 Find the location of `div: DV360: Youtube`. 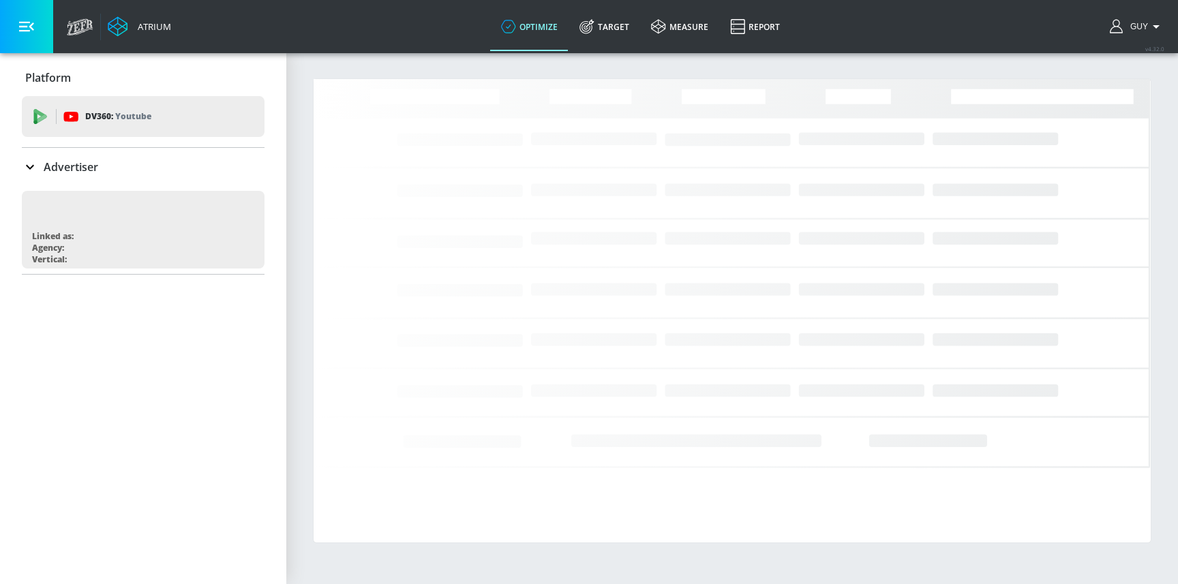

div: DV360: Youtube is located at coordinates (143, 117).